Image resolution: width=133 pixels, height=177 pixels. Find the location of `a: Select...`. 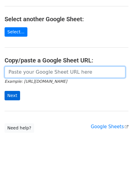

a: Select... is located at coordinates (16, 32).